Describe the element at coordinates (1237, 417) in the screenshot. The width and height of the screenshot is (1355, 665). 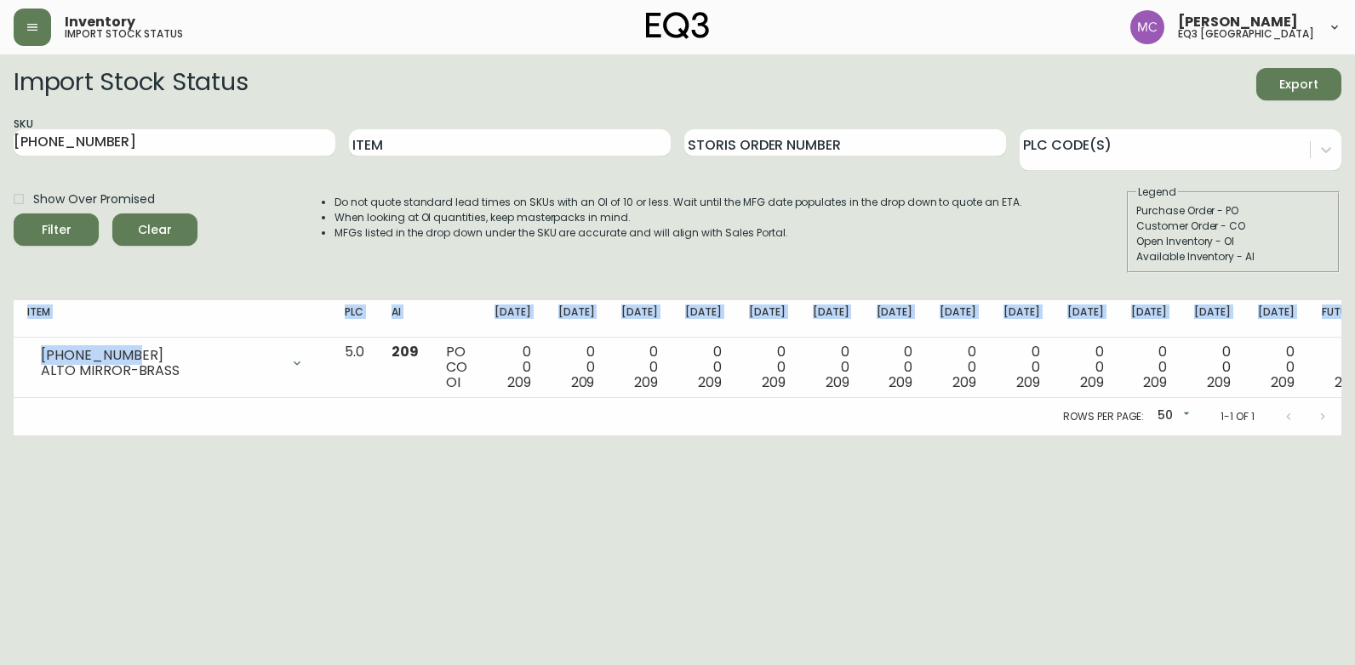
I see `p: 1-1 of 1` at that location.